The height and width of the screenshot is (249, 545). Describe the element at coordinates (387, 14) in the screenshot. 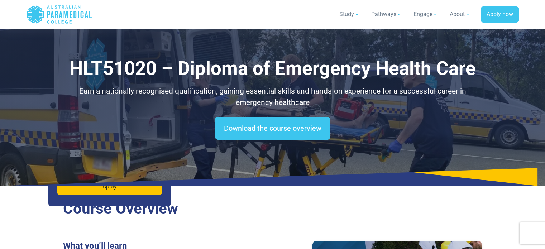

I see `a: Pathways` at that location.